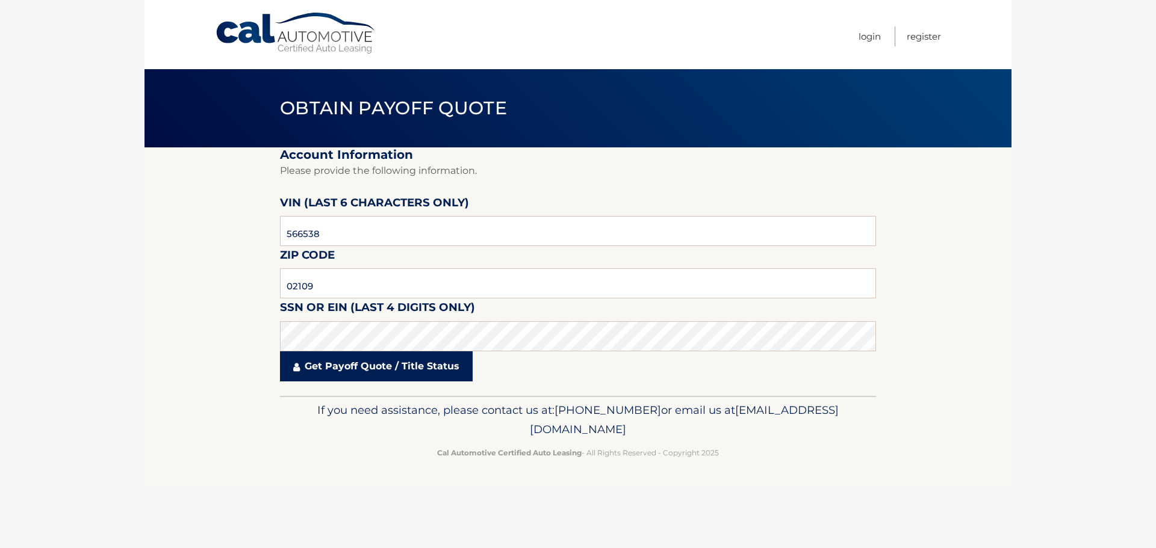 The width and height of the screenshot is (1156, 548). What do you see at coordinates (393, 108) in the screenshot?
I see `span: Obtain Payoff Quote` at bounding box center [393, 108].